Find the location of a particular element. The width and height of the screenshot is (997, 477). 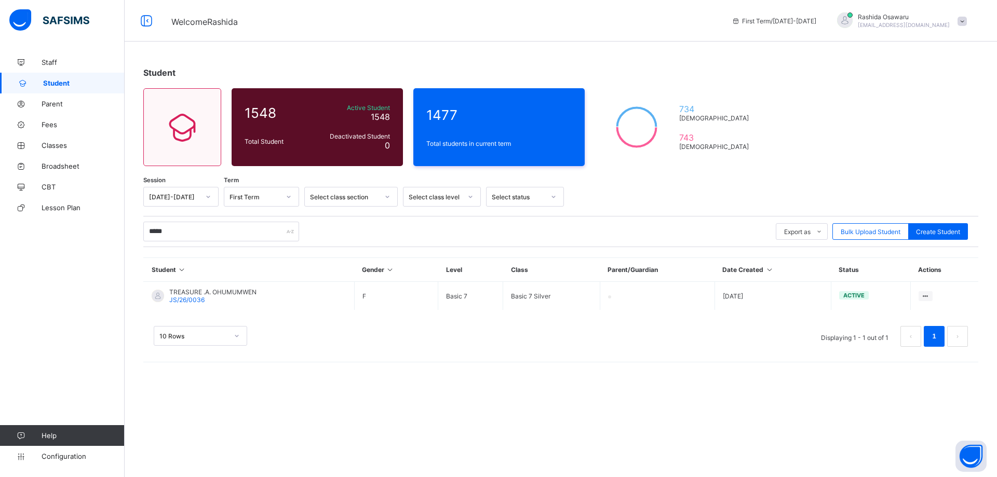

img: safsims is located at coordinates (49, 20).